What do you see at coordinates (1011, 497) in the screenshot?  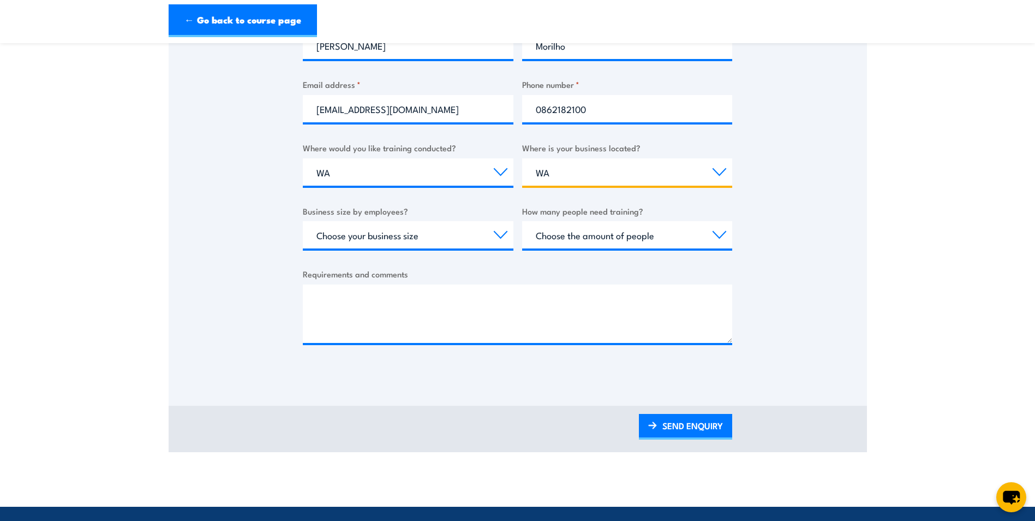 I see `button: chat-button` at bounding box center [1011, 497].